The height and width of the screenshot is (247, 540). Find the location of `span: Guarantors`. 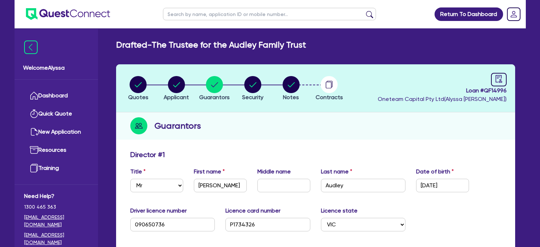

span: Guarantors is located at coordinates (215, 97).